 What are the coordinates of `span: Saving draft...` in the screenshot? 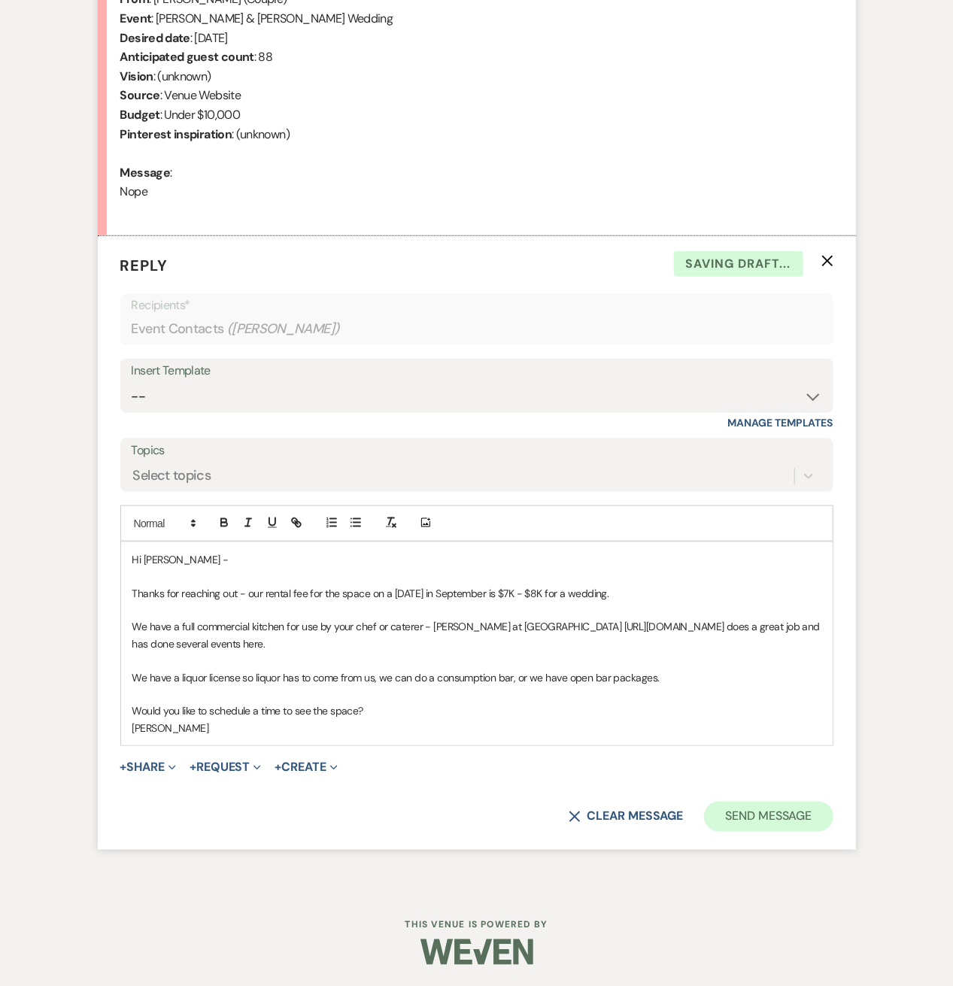 It's located at (739, 264).